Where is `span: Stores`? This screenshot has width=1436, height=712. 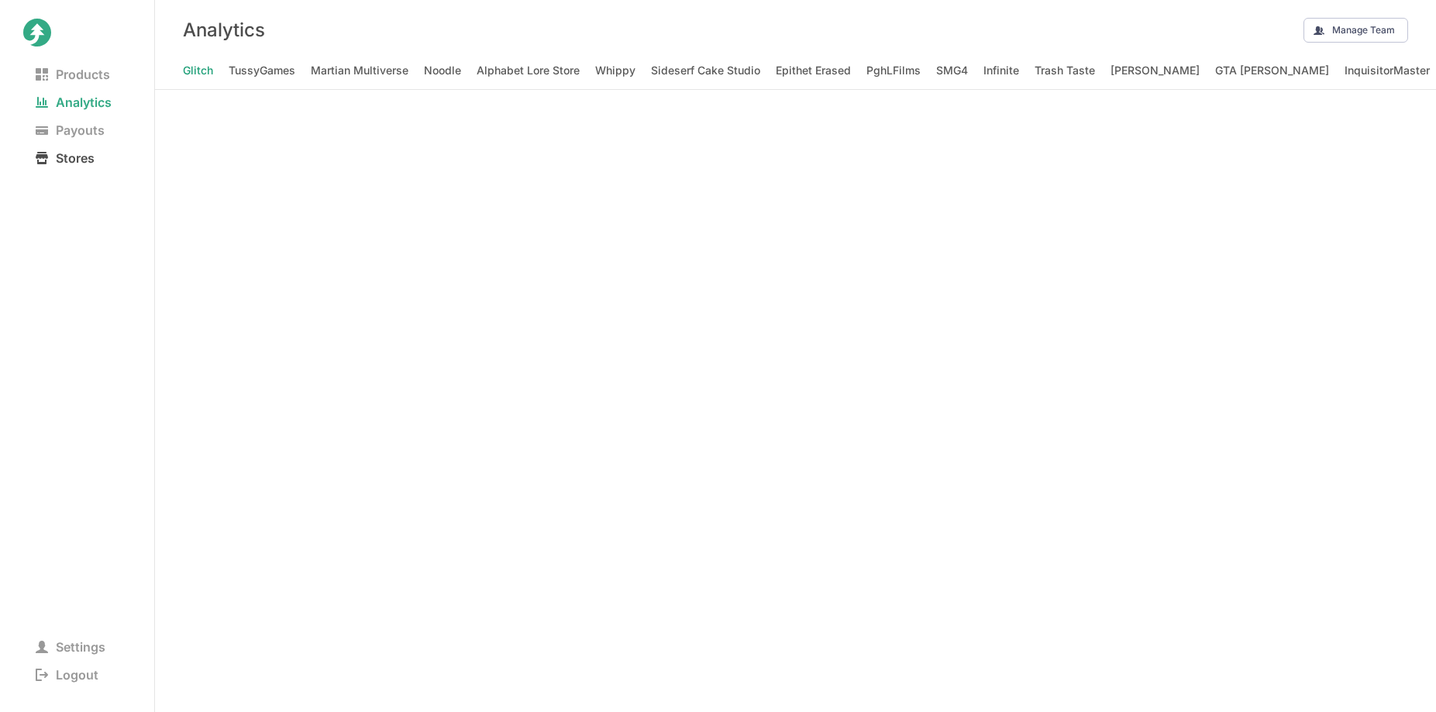
span: Stores is located at coordinates (65, 158).